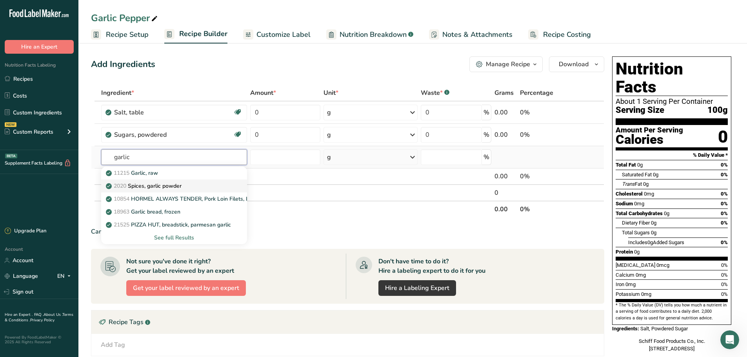 The height and width of the screenshot is (357, 747). Describe the element at coordinates (196, 35) in the screenshot. I see `a: Recipe Builder` at that location.